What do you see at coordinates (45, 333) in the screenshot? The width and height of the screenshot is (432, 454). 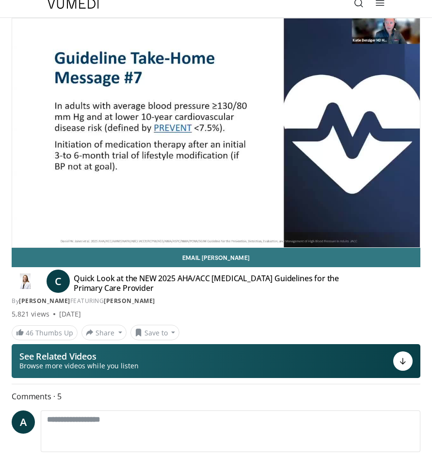 I see `a: 46 Thumbs Up` at bounding box center [45, 333].